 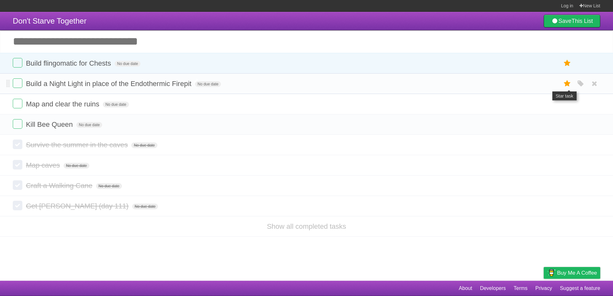 I want to click on span: Craft a Walking Cane, so click(x=60, y=186).